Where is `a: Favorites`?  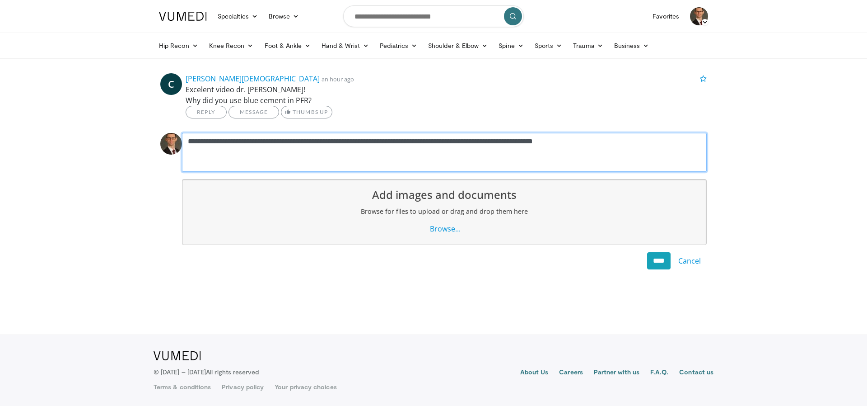 a: Favorites is located at coordinates (666, 16).